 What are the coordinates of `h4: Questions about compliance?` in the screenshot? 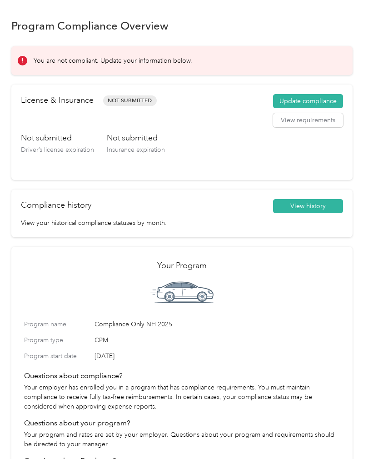 It's located at (182, 376).